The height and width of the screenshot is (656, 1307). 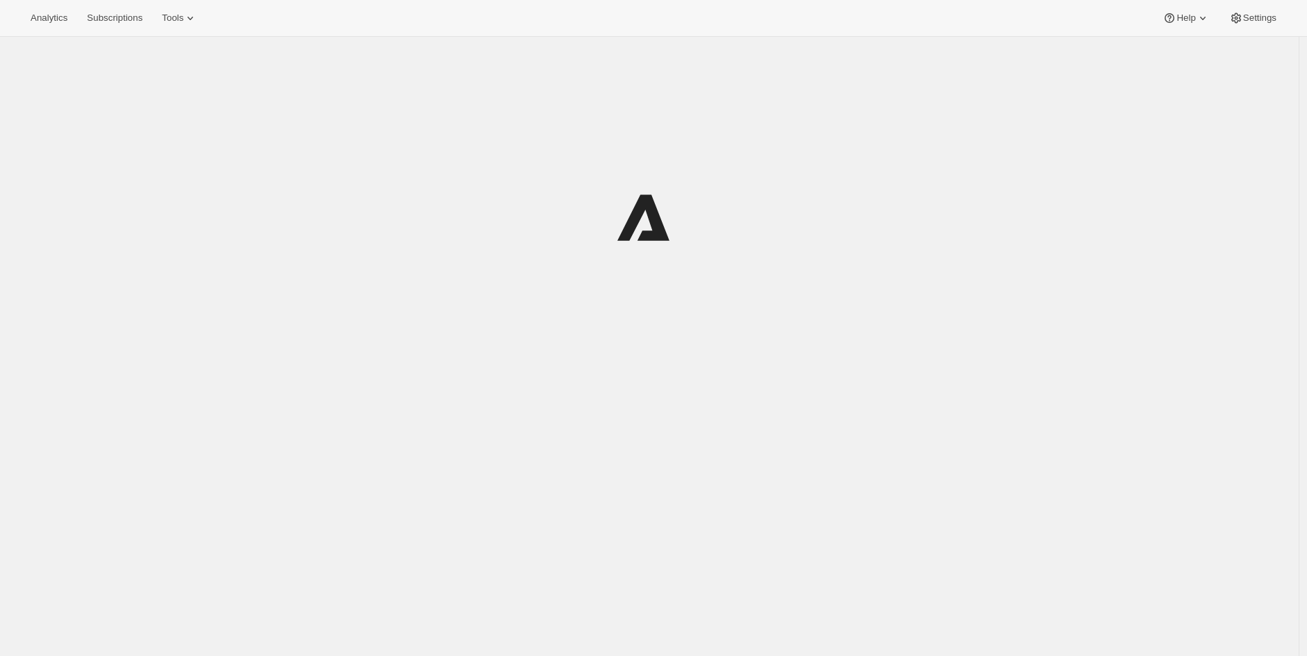 What do you see at coordinates (1185, 18) in the screenshot?
I see `button: Help` at bounding box center [1185, 18].